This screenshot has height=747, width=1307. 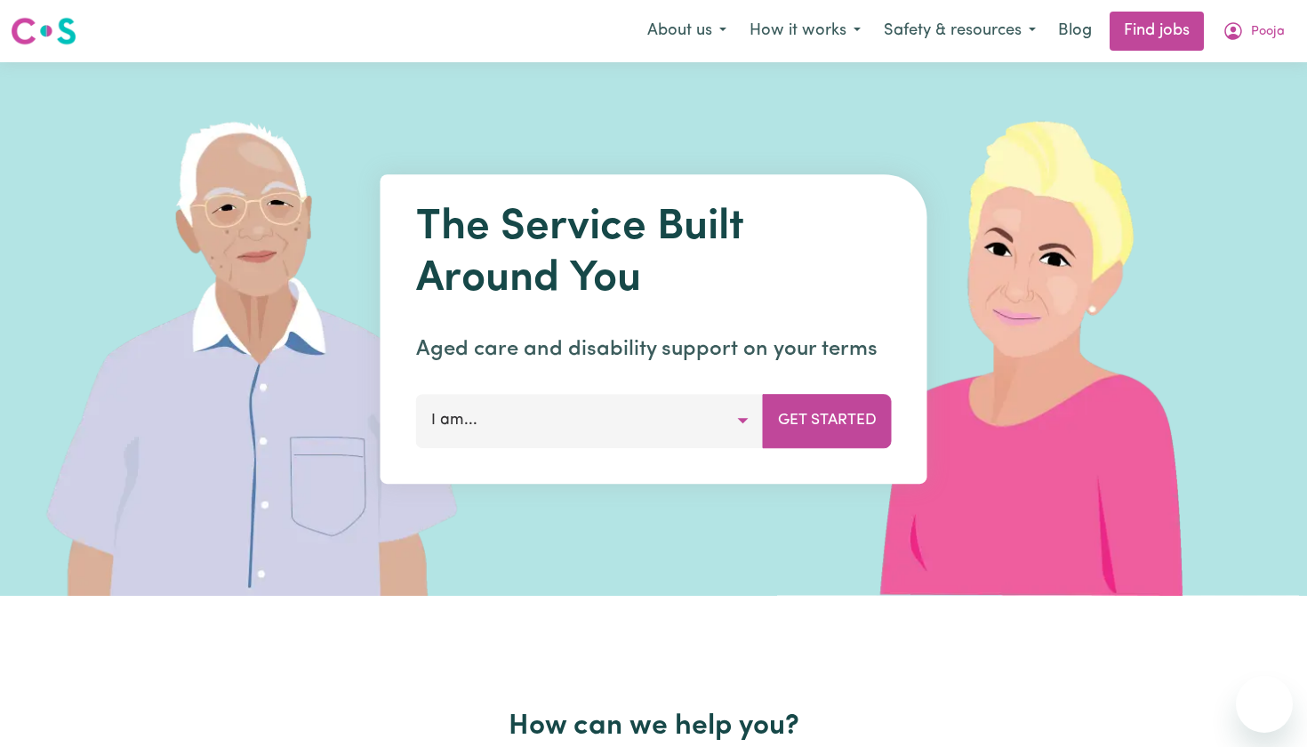 What do you see at coordinates (654, 349) in the screenshot?
I see `p: Aged care and disability support on your terms` at bounding box center [654, 349].